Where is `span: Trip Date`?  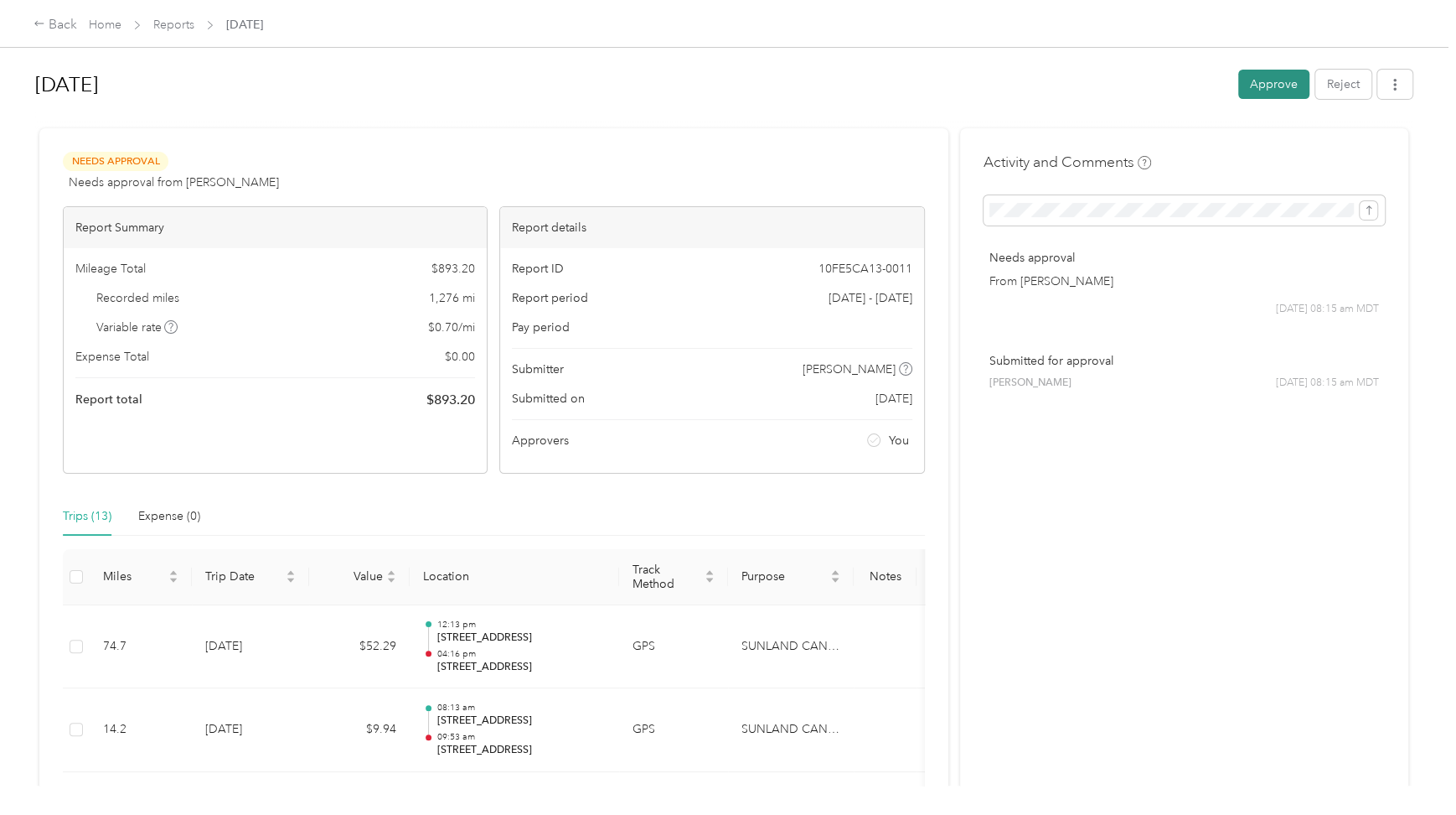
span: Trip Date is located at coordinates (243, 575).